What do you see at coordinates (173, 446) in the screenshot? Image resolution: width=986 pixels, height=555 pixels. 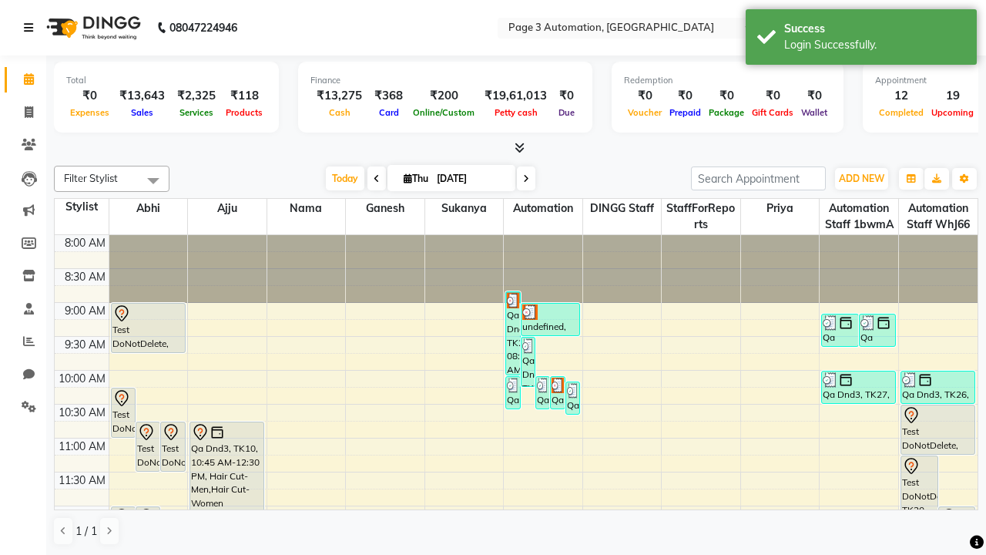 I see `div: Test DoNotDelete, TK16, 10:45 AM-11:30 AM, Hair Cut-Men` at bounding box center [173, 446].